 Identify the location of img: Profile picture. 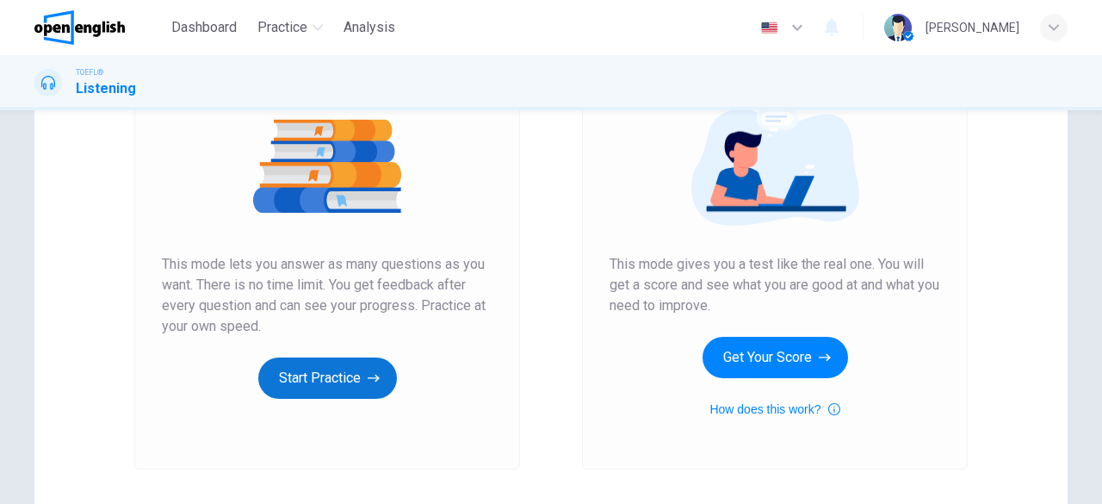
(898, 28).